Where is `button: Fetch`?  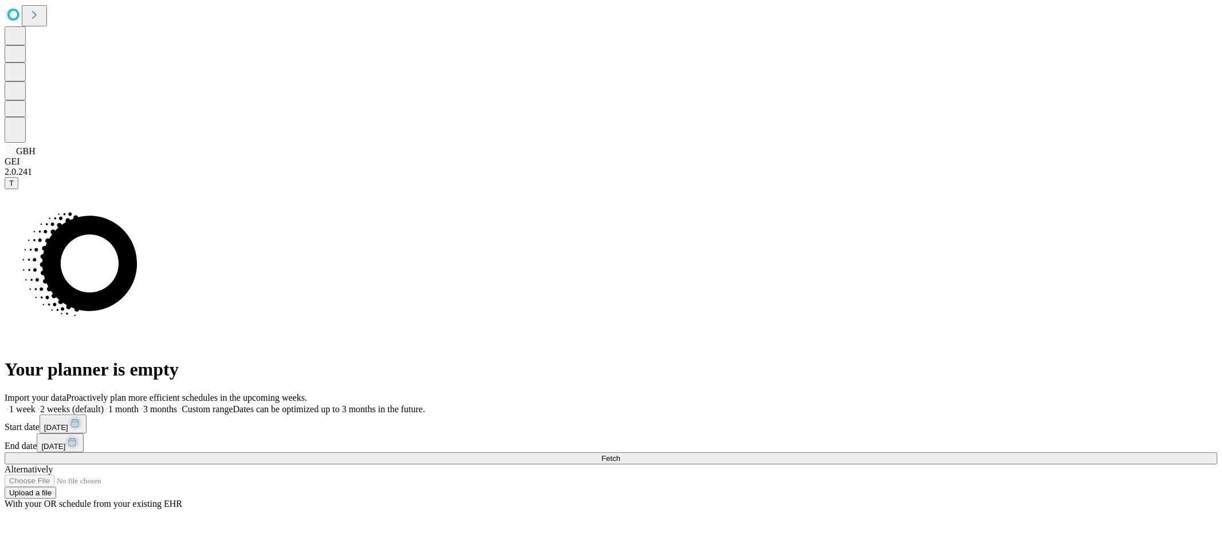
button: Fetch is located at coordinates (611, 458).